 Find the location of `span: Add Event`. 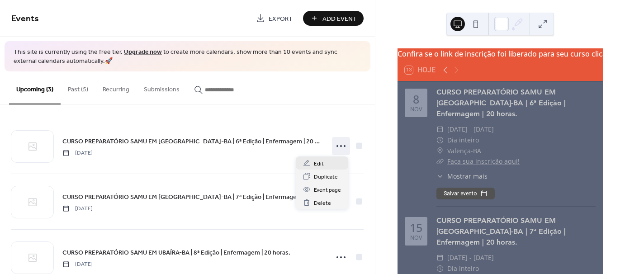

span: Add Event is located at coordinates (340, 19).